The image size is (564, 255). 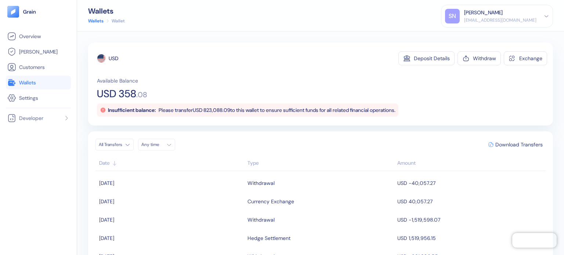 I want to click on div: Wallets, so click(x=106, y=11).